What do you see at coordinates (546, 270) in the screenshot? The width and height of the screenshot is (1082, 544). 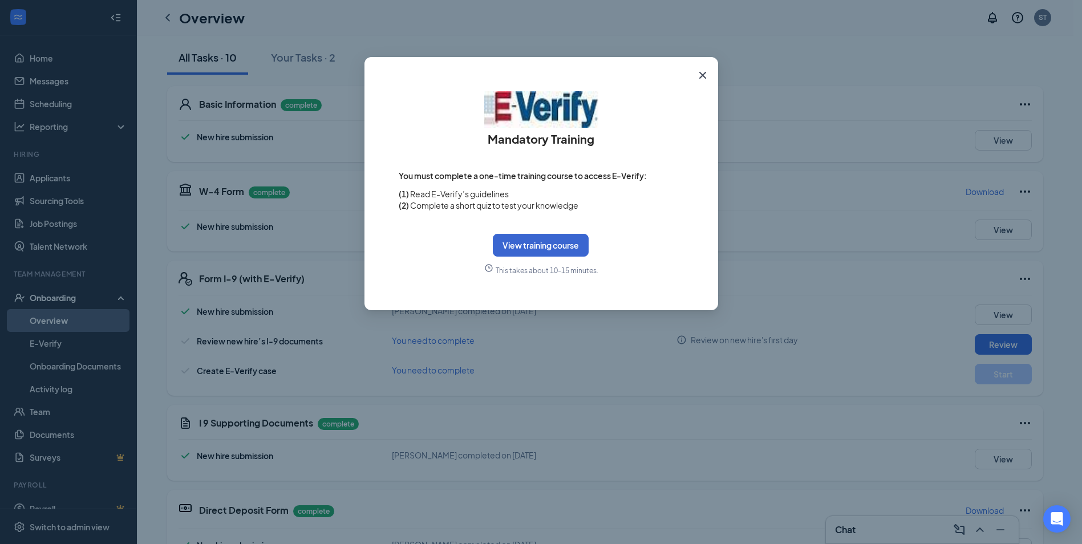 I see `span: This takes about 10-15 minutes.` at bounding box center [546, 270].